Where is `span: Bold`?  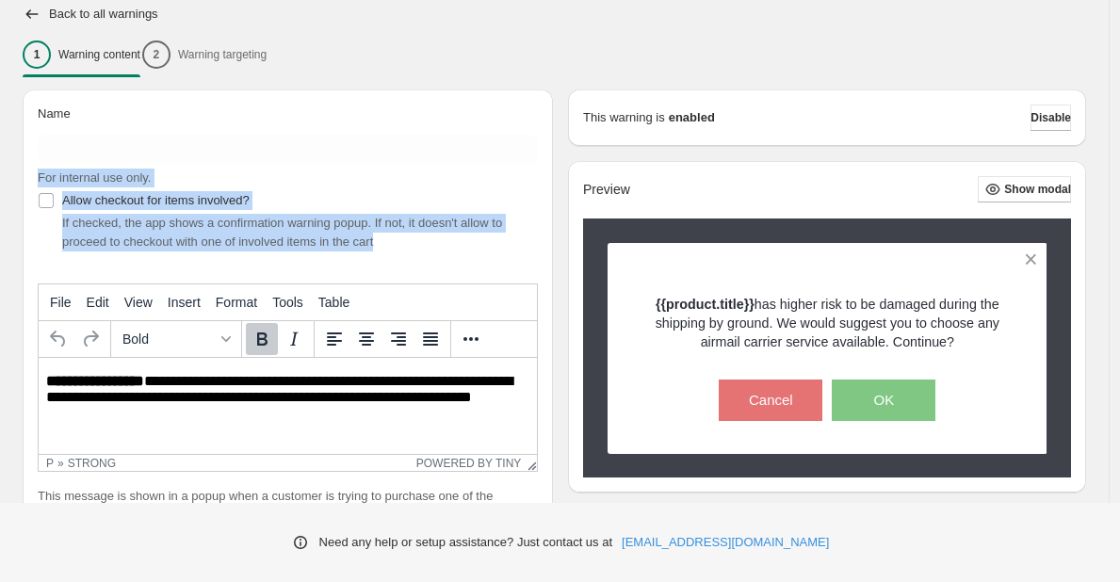
span: Bold is located at coordinates (169, 339).